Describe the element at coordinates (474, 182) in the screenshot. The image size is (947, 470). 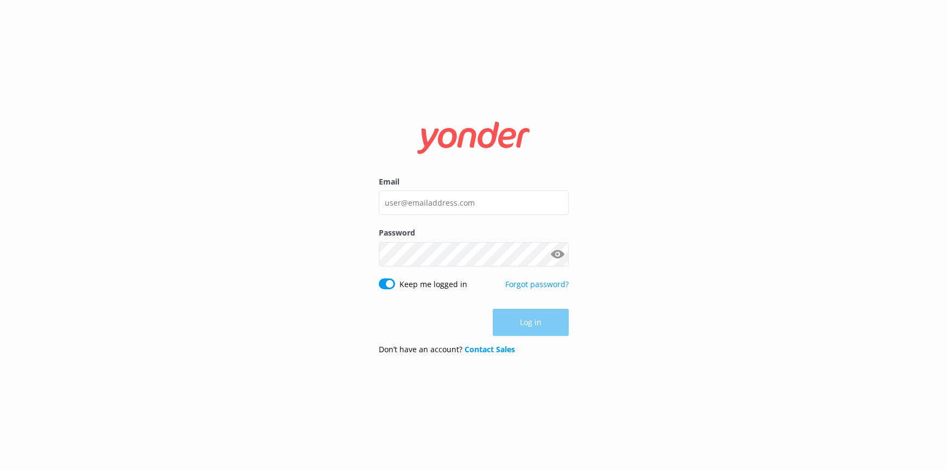
I see `label: Email` at that location.